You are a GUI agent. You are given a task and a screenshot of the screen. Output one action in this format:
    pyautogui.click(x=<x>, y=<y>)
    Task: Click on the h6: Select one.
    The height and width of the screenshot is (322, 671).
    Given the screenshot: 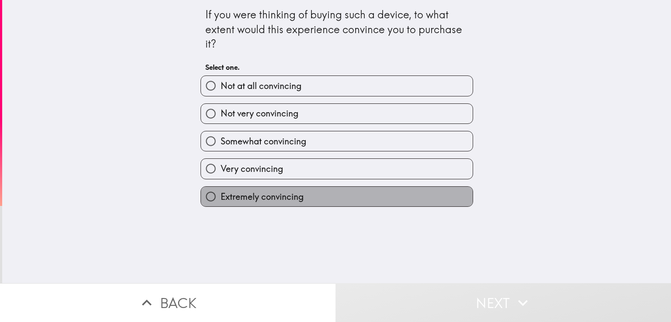 What is the action you would take?
    pyautogui.click(x=337, y=67)
    